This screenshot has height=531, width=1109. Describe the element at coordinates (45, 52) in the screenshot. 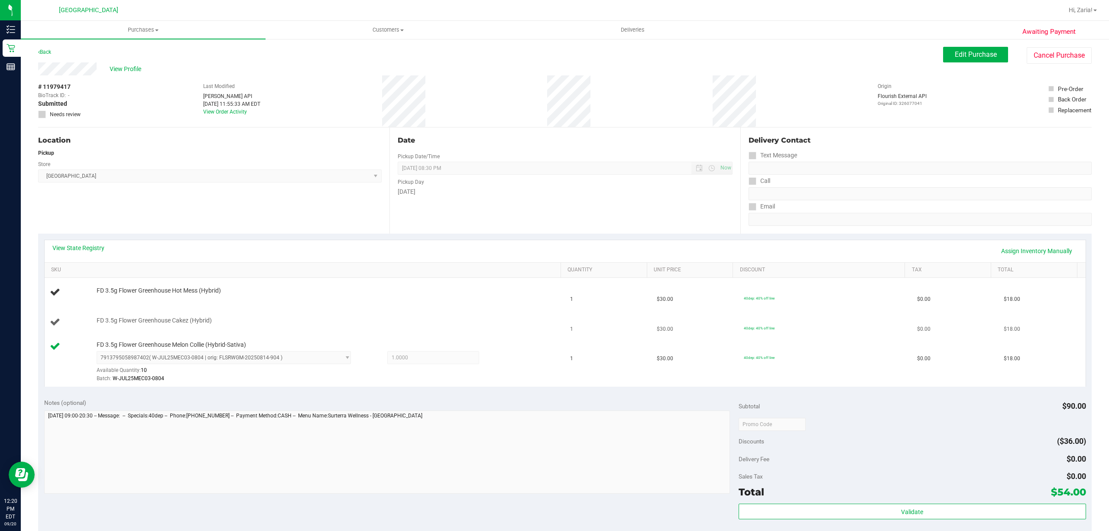

I see `a: Back` at that location.